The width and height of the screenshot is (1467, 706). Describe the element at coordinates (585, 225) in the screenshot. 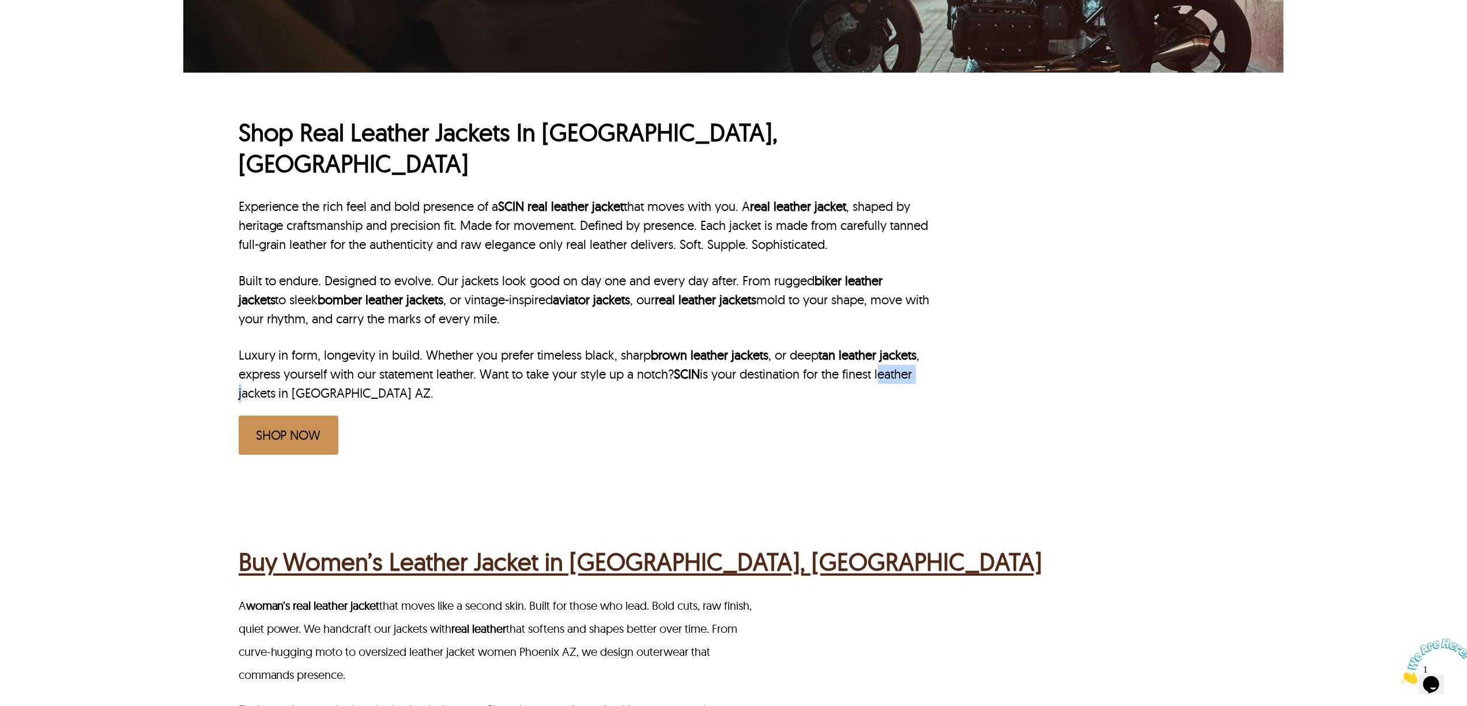

I see `p: Experience the rich feel and bold presence of a that moves with you. A , shaped by heritage craft...` at that location.